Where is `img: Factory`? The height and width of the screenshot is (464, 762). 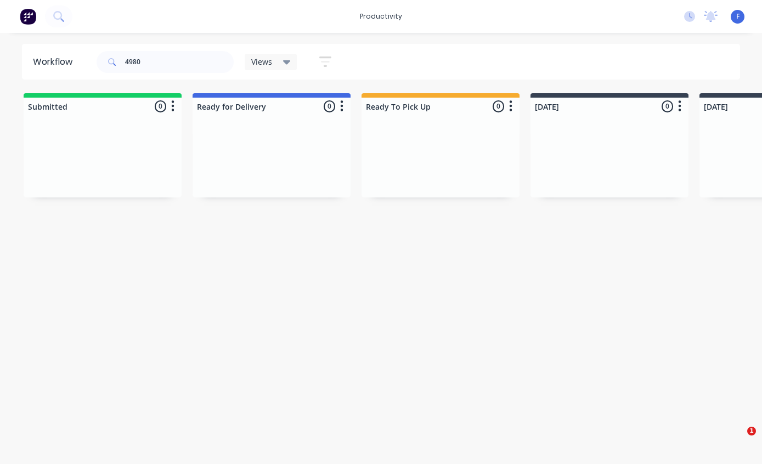 img: Factory is located at coordinates (28, 16).